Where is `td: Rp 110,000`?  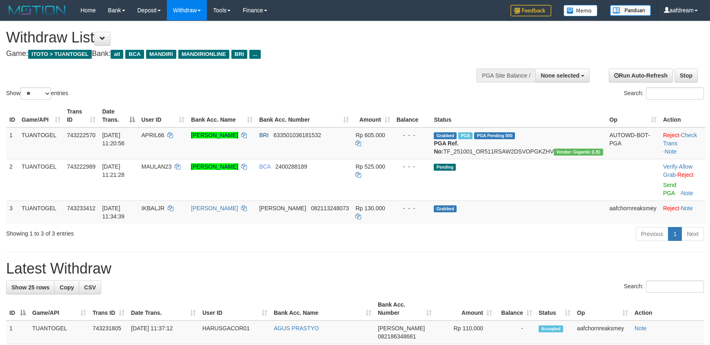 td: Rp 110,000 is located at coordinates (465, 332).